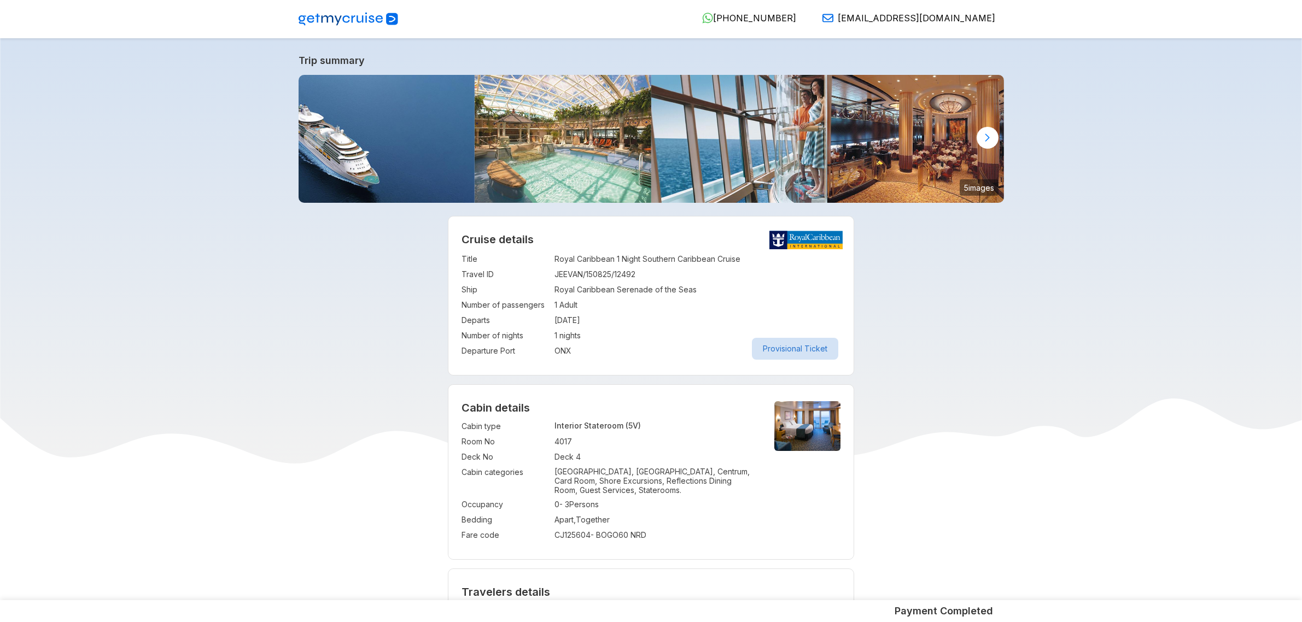 This screenshot has height=622, width=1302. I want to click on button: Provisional Ticket, so click(795, 349).